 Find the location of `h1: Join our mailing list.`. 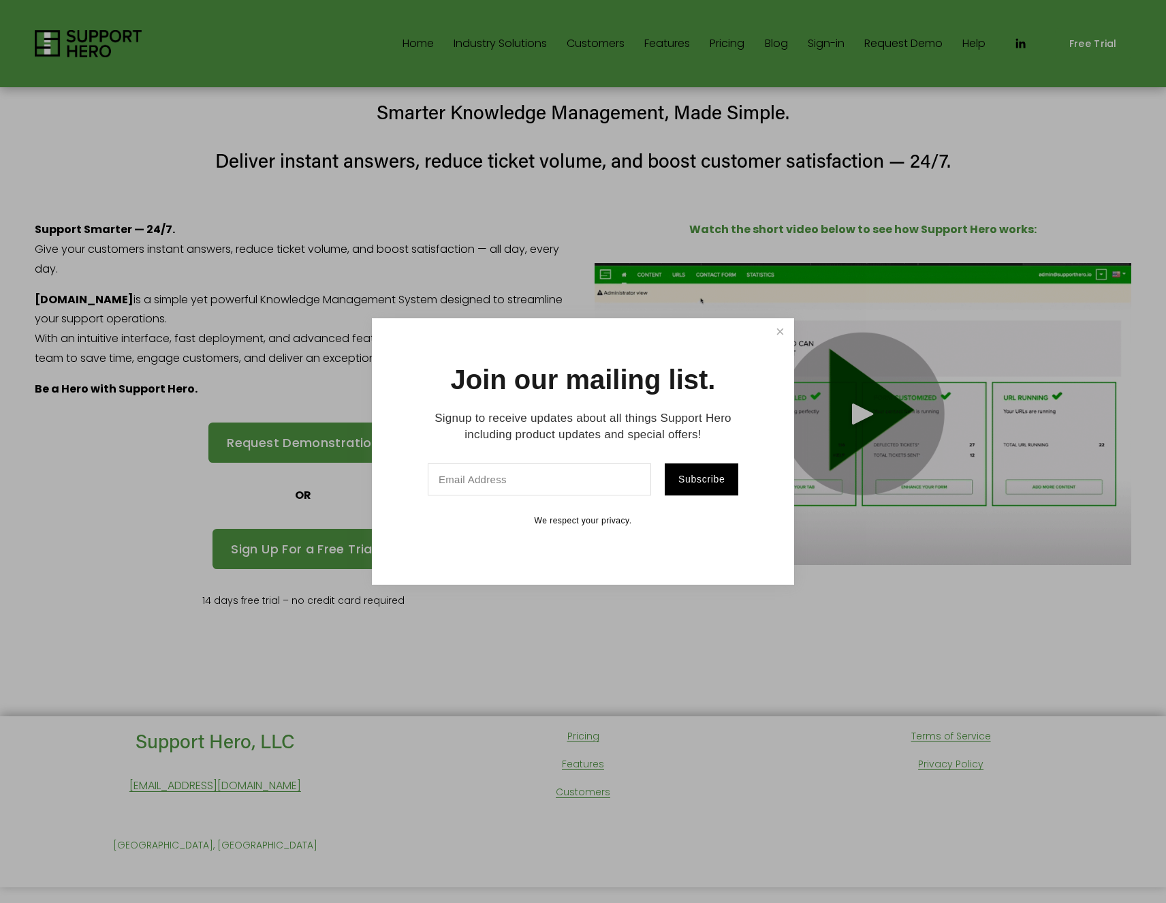

h1: Join our mailing list. is located at coordinates (583, 379).